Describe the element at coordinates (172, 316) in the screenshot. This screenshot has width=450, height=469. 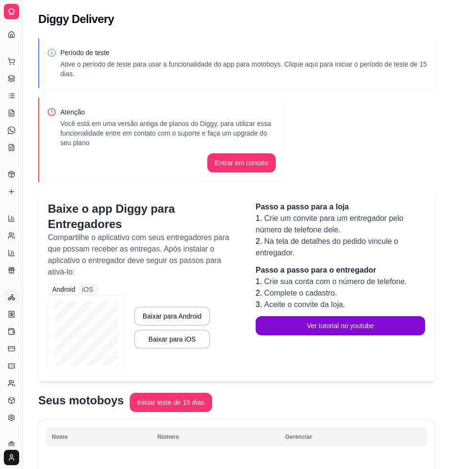
I see `button: Baixar para Android` at that location.